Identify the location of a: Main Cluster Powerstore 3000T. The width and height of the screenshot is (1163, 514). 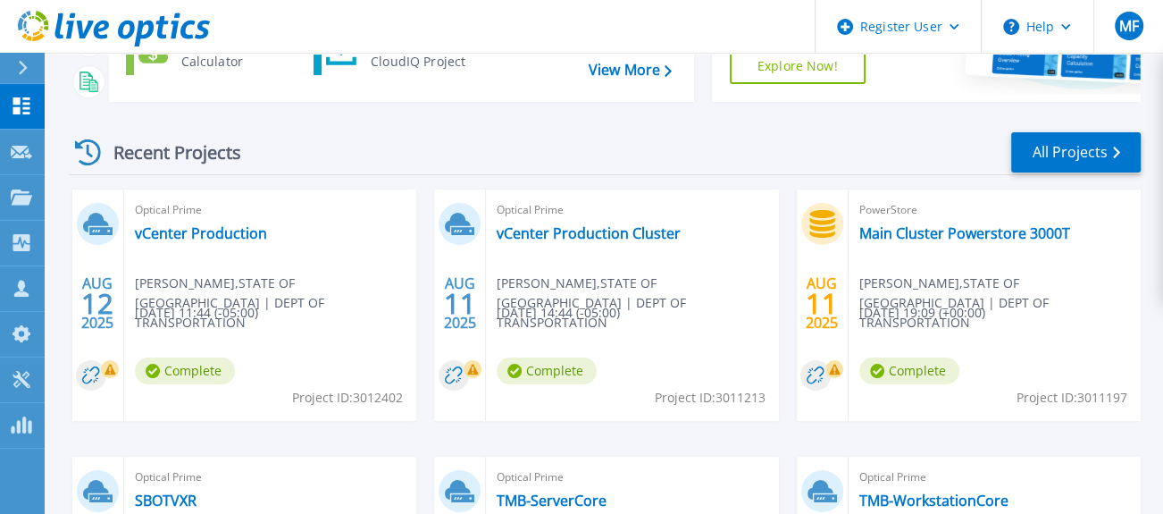
(965, 233).